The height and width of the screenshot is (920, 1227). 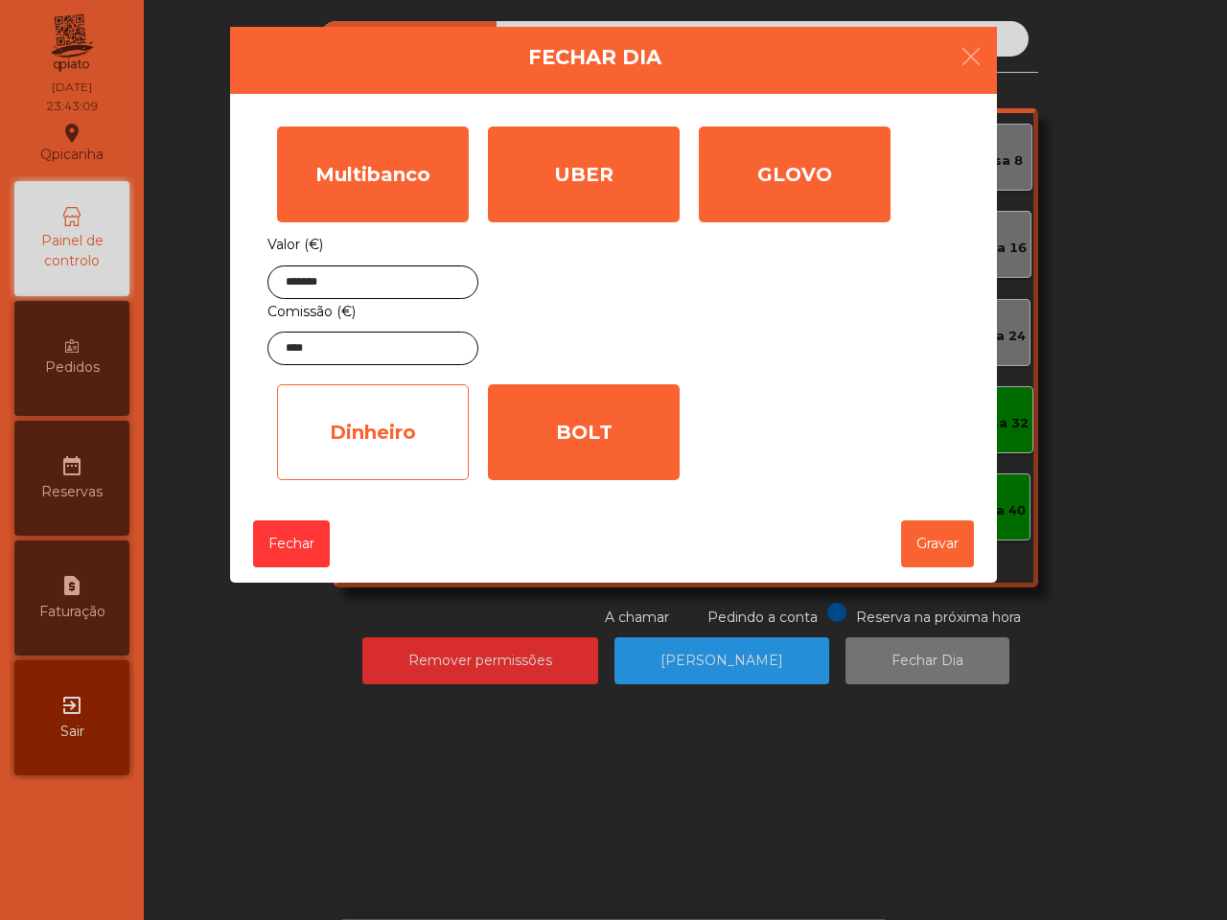 What do you see at coordinates (373, 432) in the screenshot?
I see `div: Dinheiro` at bounding box center [373, 432].